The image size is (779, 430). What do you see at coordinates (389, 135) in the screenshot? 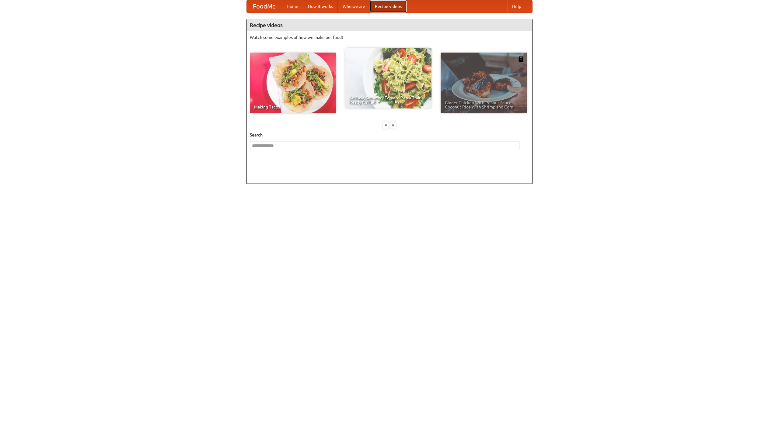
I see `h5: Search` at bounding box center [389, 135].